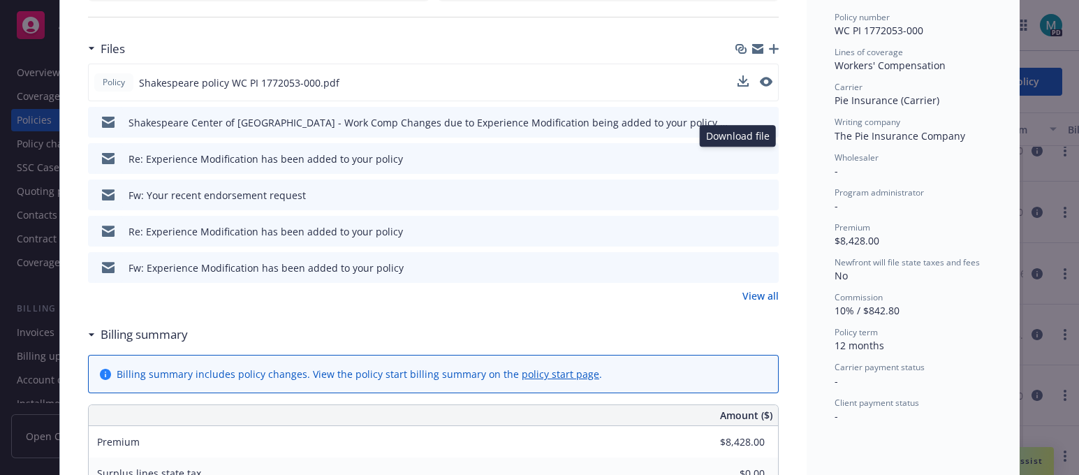 The height and width of the screenshot is (475, 1079). What do you see at coordinates (861, 17) in the screenshot?
I see `span: Policy number` at bounding box center [861, 17].